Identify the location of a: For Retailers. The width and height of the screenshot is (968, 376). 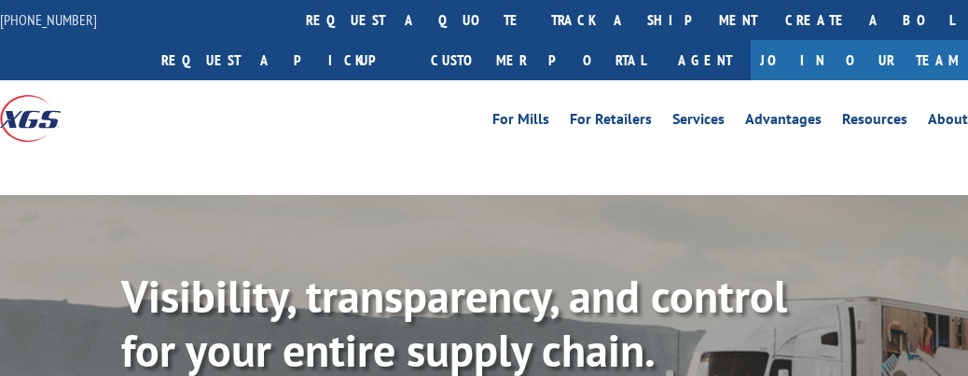
(611, 122).